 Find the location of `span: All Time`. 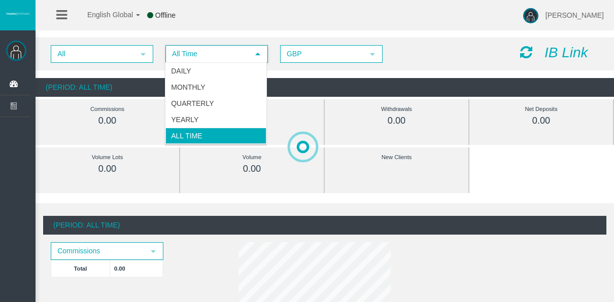

span: All Time is located at coordinates (207, 54).